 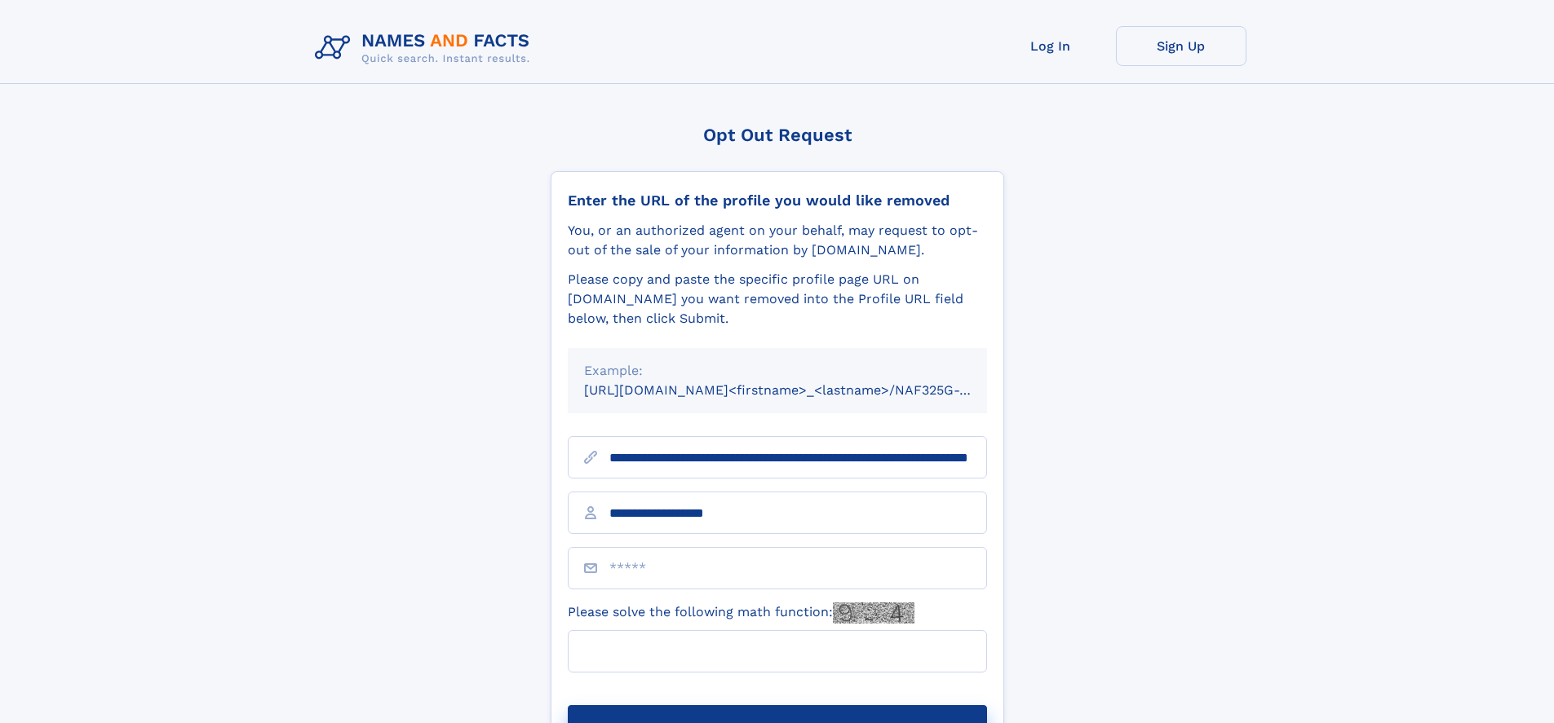 I want to click on a: Log In, so click(x=1050, y=46).